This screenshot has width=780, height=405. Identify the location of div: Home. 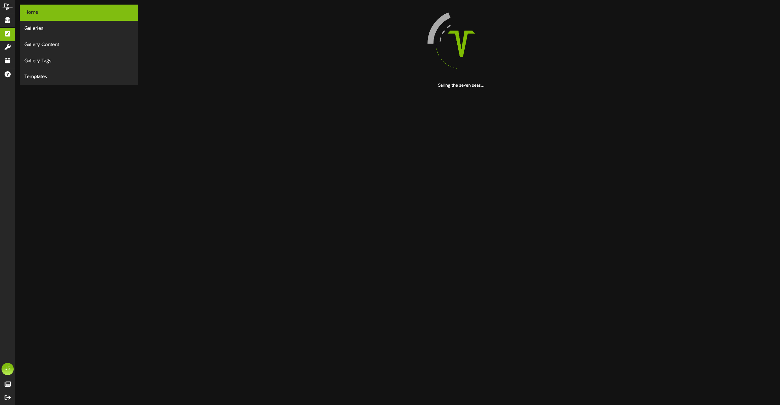
(79, 13).